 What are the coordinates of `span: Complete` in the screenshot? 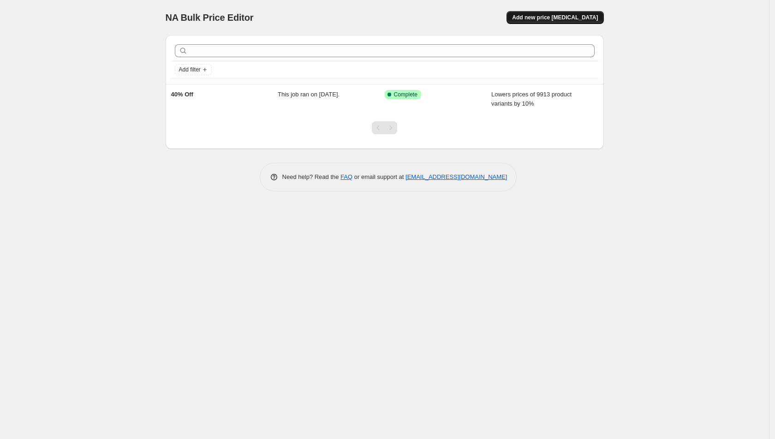 It's located at (405, 95).